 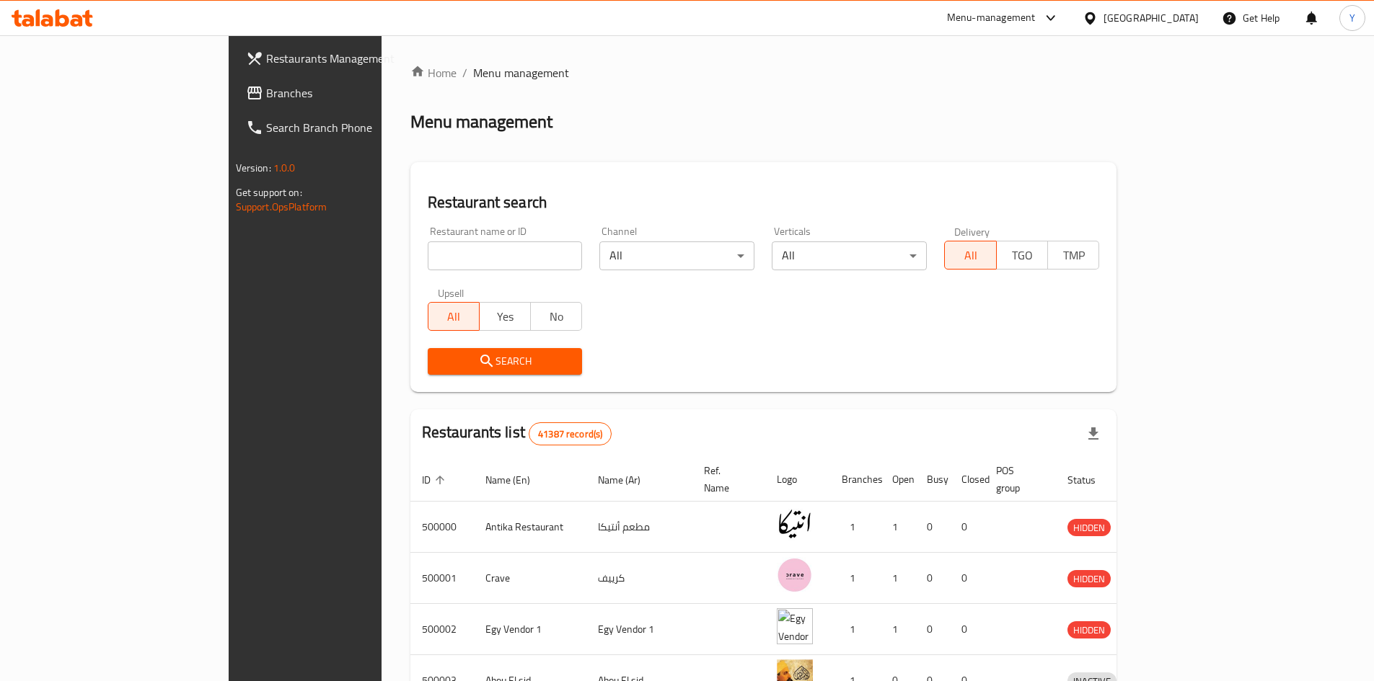 What do you see at coordinates (795, 575) in the screenshot?
I see `img: Crave` at bounding box center [795, 575].